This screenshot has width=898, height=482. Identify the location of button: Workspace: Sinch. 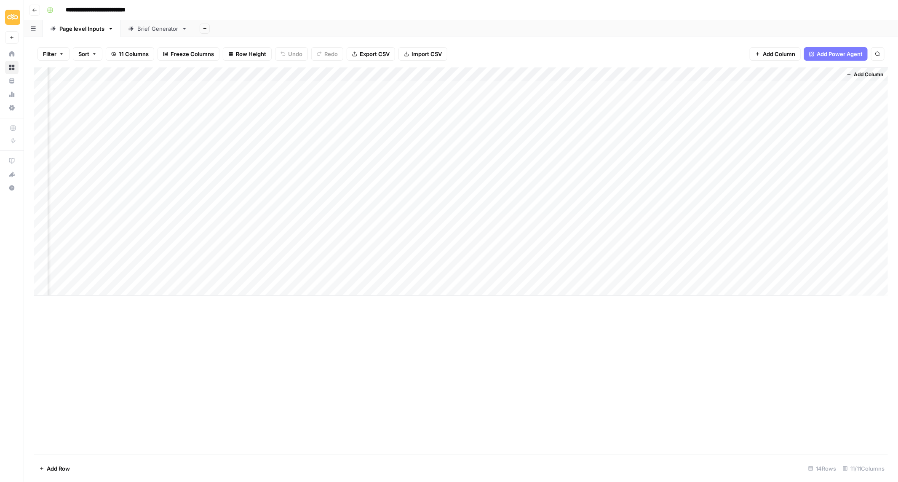
(12, 17).